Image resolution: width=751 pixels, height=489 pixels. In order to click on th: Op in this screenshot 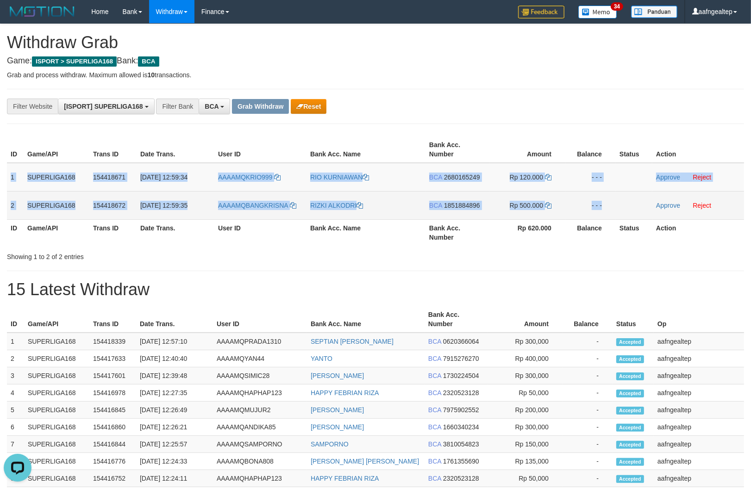, I will do `click(698, 319)`.